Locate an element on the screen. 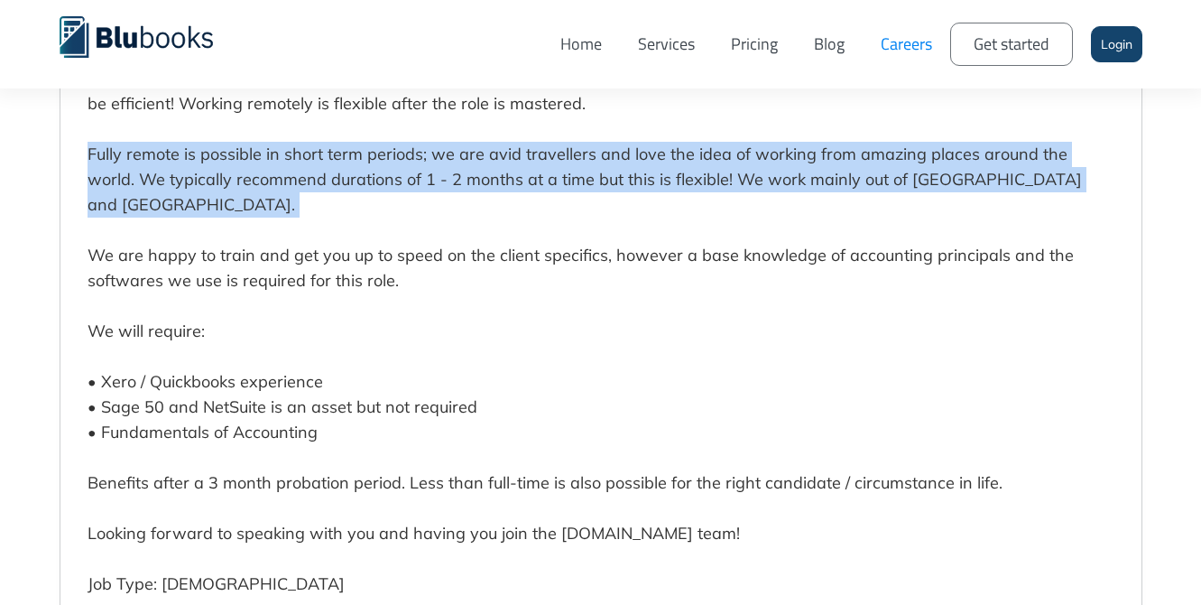 The image size is (1201, 605). a: Blog is located at coordinates (830, 44).